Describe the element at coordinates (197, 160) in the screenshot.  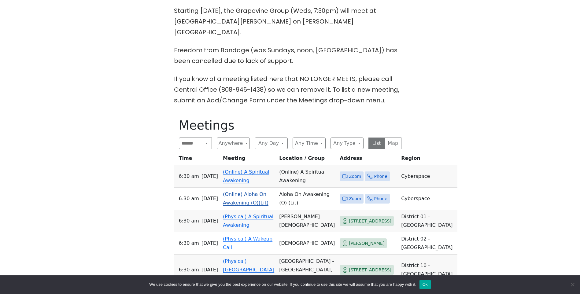
I see `th: Time` at that location.